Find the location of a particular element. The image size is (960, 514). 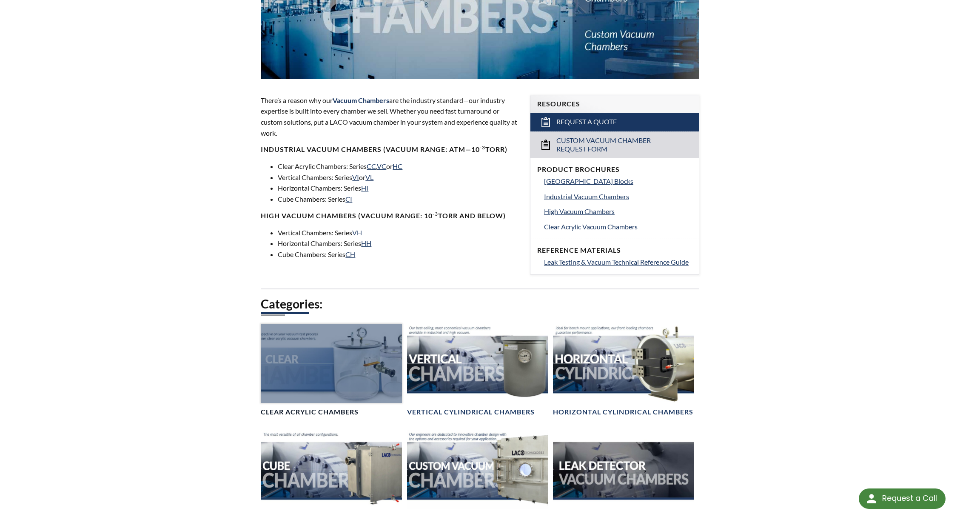

h4: Product Brochures is located at coordinates (614, 169).